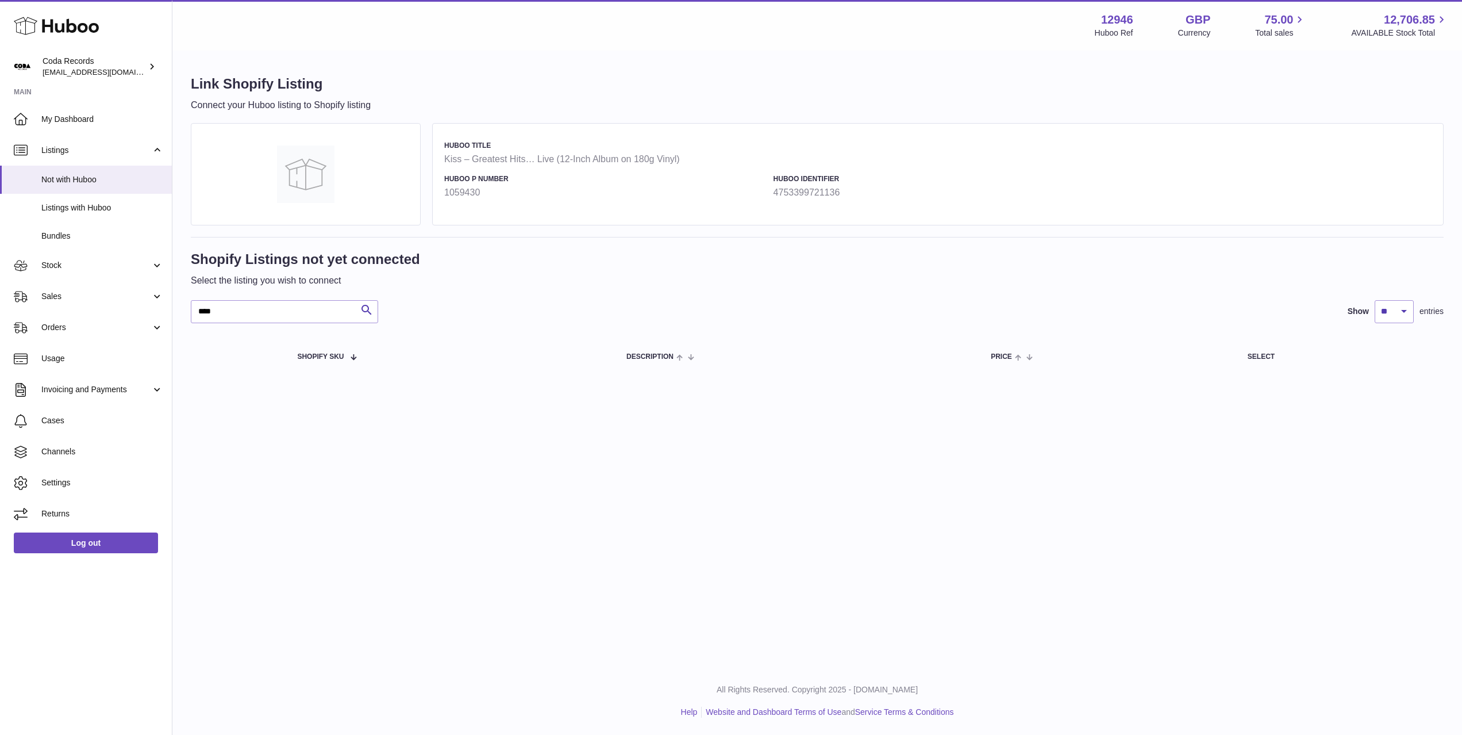 This screenshot has width=1462, height=735. I want to click on div: Currency, so click(1194, 33).